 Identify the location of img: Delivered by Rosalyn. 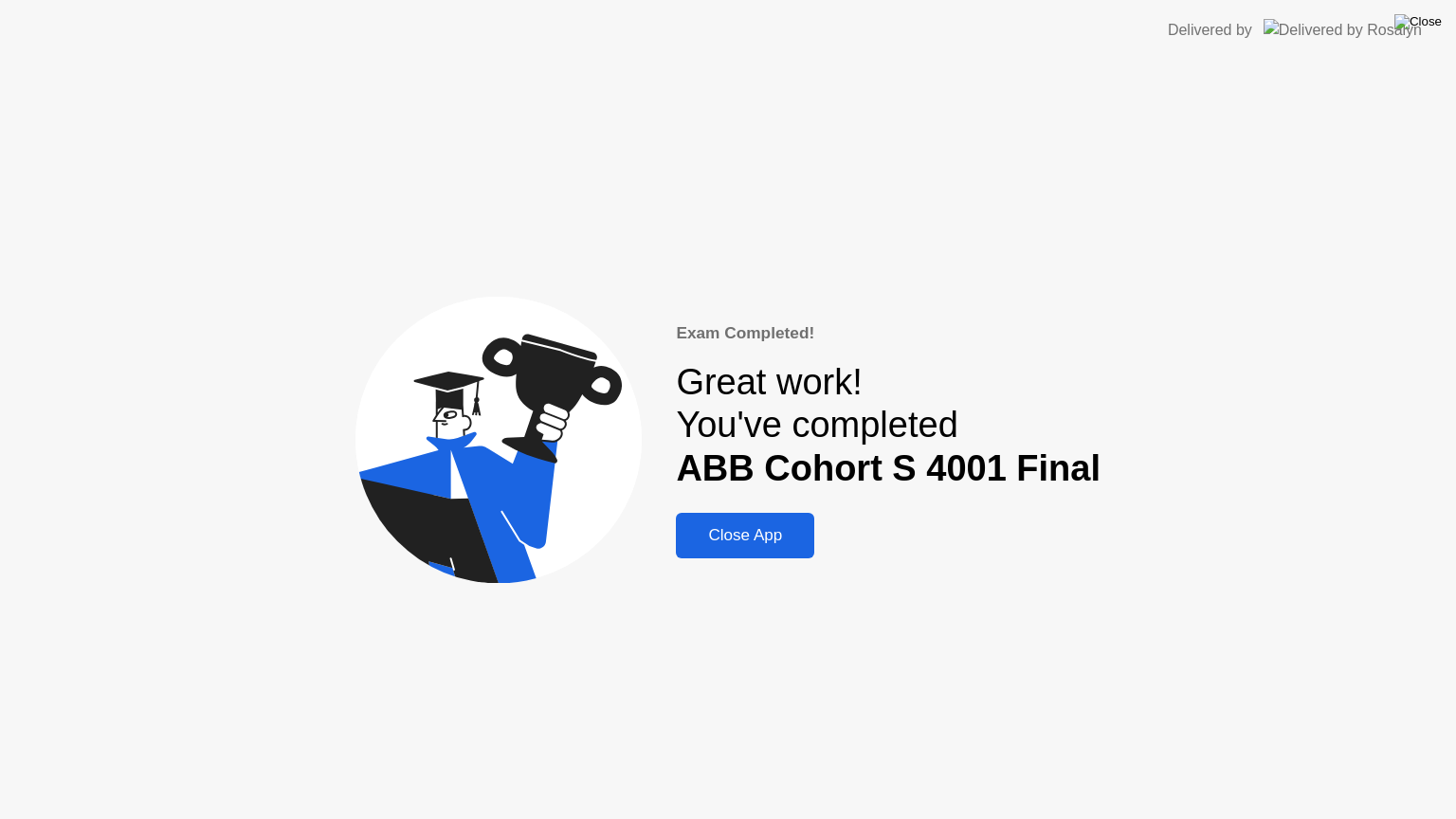
(1343, 30).